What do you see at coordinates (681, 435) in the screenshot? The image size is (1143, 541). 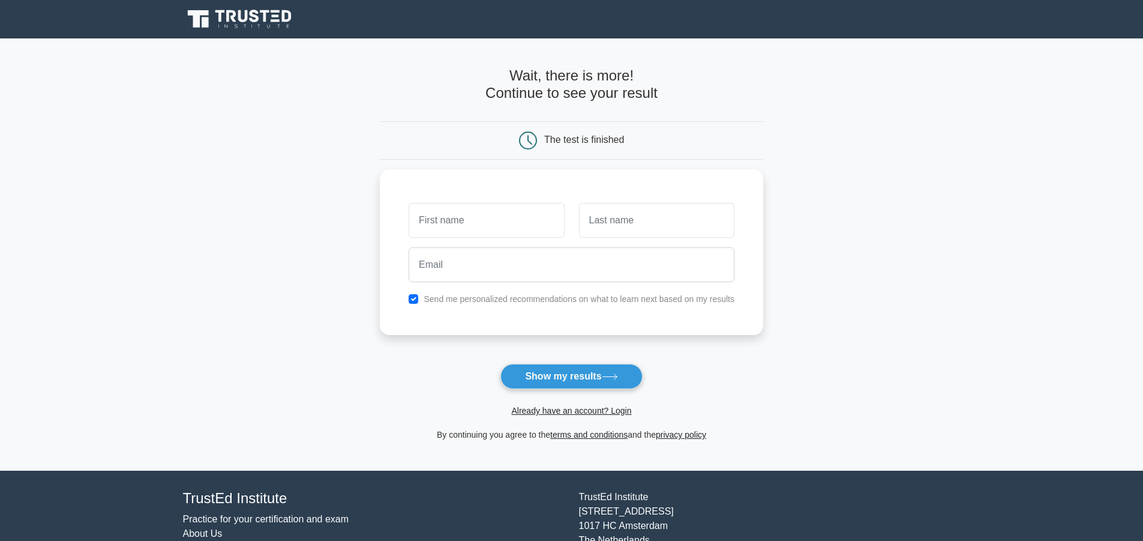 I see `a: privacy policy` at bounding box center [681, 435].